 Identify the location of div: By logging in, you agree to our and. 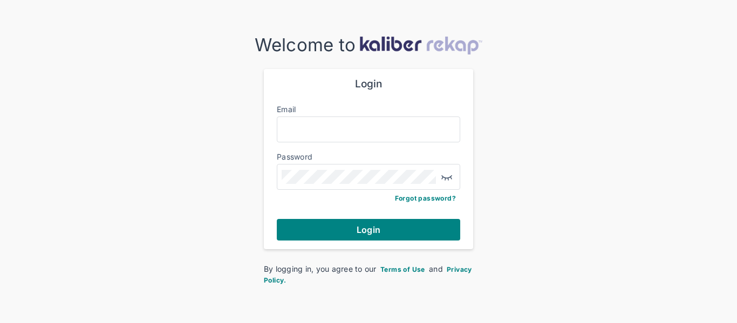
(368, 275).